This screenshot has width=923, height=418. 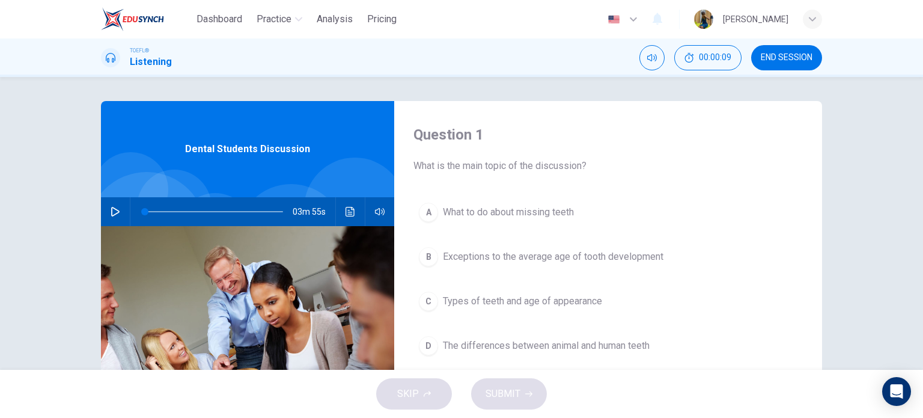 I want to click on a: Analysis, so click(x=335, y=19).